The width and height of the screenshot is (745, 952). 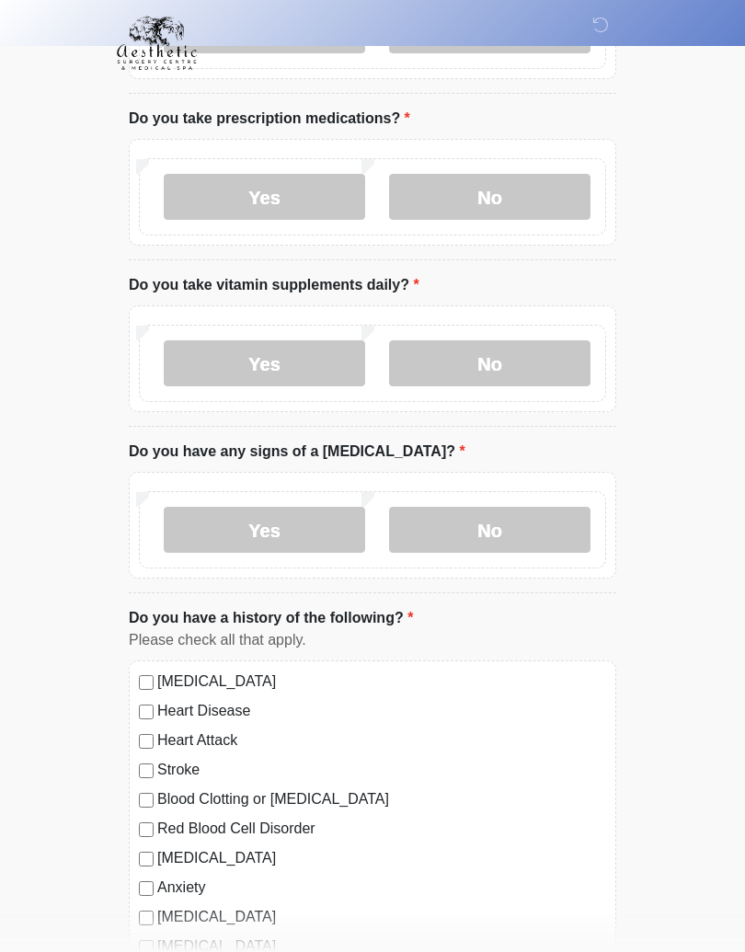 What do you see at coordinates (146, 890) in the screenshot?
I see `input: Anxiety` at bounding box center [146, 890].